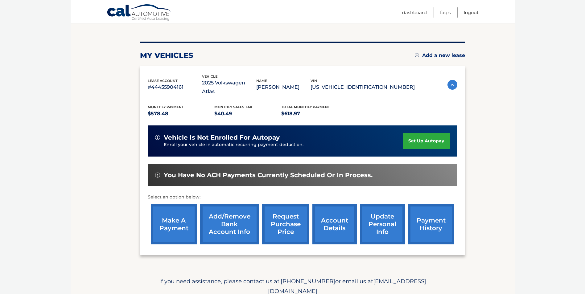 The width and height of the screenshot is (585, 294). Describe the element at coordinates (440, 56) in the screenshot. I see `a: Add a new lease` at that location.